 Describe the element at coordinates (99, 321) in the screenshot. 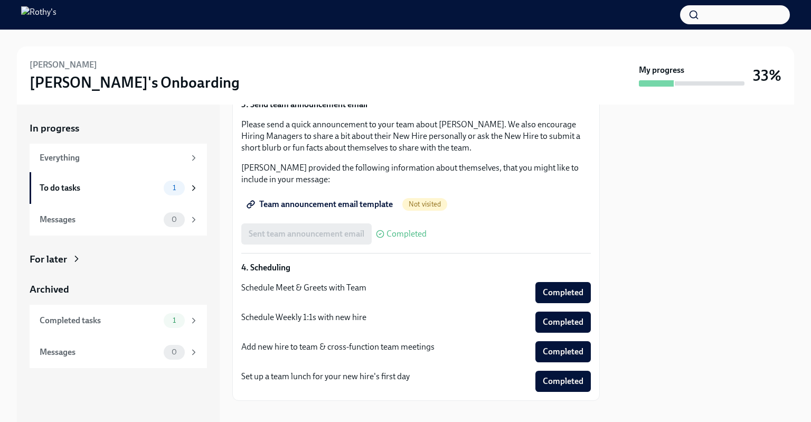

I see `div: Completed tasks` at that location.